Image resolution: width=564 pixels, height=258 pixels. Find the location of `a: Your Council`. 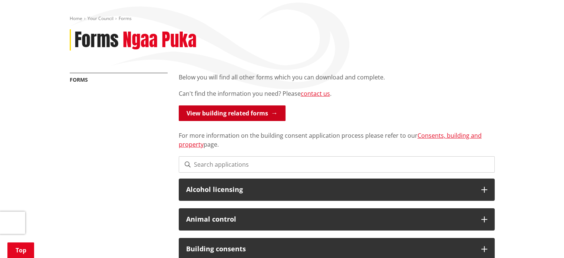

a: Your Council is located at coordinates (101, 18).